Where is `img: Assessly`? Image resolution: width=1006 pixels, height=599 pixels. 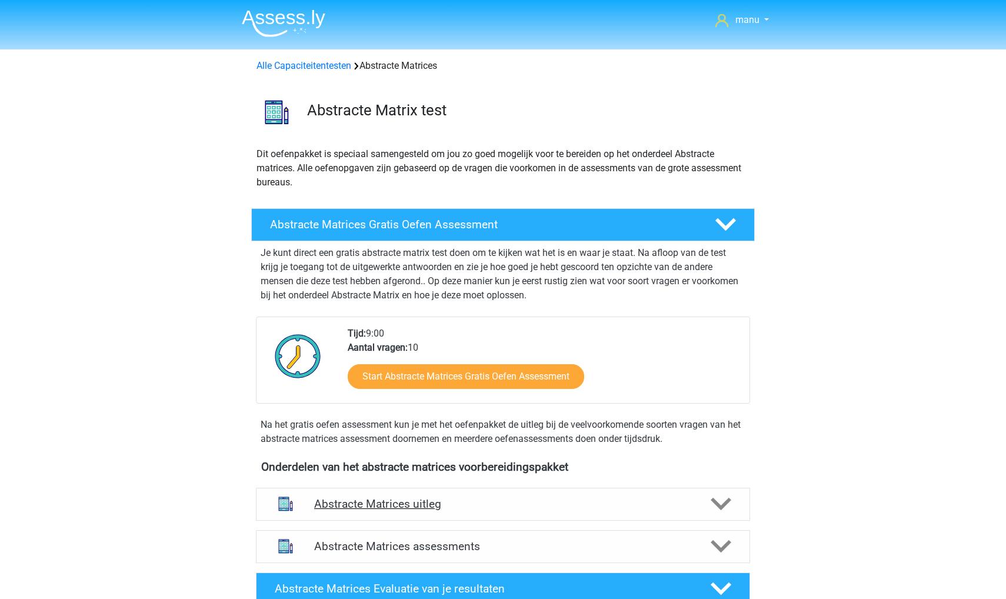 img: Assessly is located at coordinates (284, 23).